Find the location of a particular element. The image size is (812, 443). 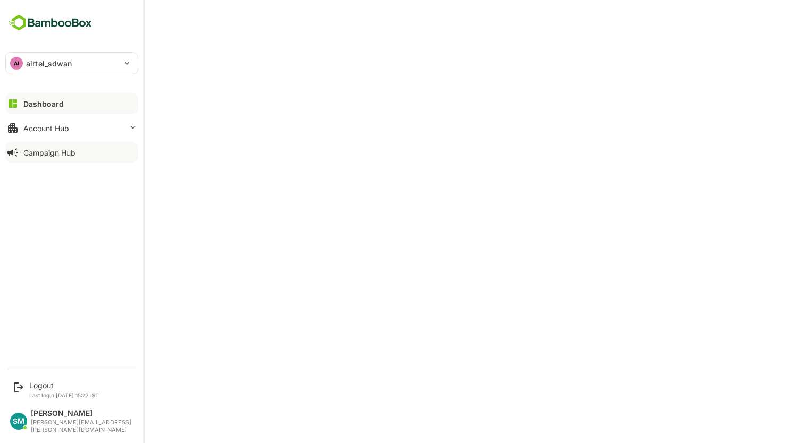

button: Account Hub is located at coordinates (72, 128).